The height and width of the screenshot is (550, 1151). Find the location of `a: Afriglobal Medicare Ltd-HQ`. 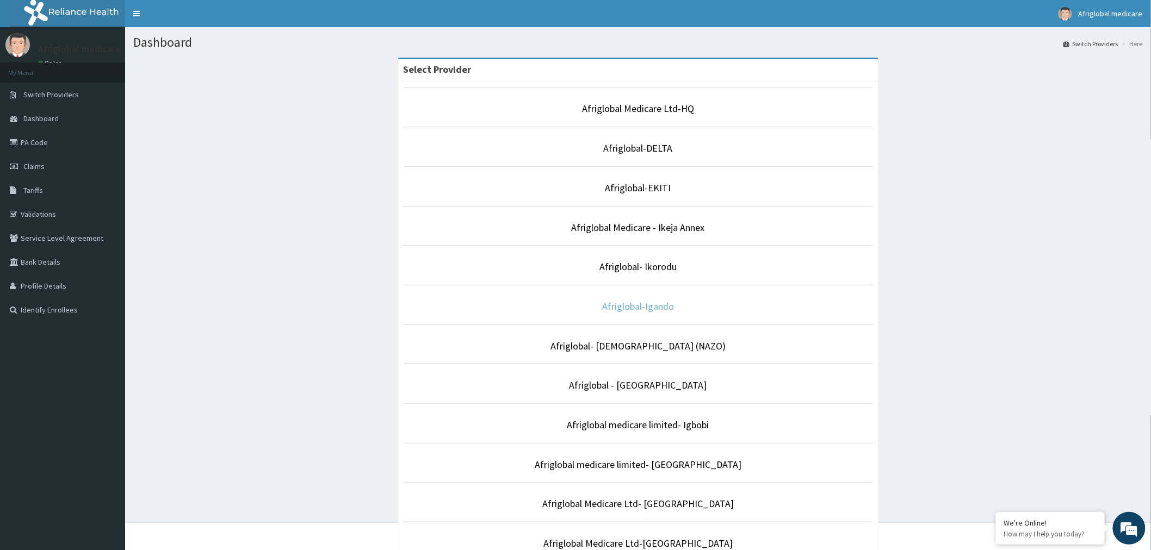

a: Afriglobal Medicare Ltd-HQ is located at coordinates (638, 108).